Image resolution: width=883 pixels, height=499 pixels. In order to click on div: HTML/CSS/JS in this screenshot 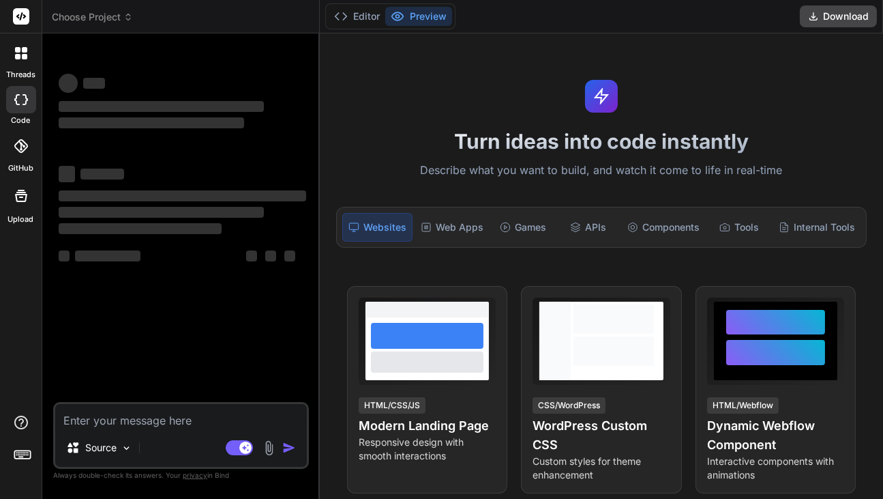, I will do `click(392, 405)`.